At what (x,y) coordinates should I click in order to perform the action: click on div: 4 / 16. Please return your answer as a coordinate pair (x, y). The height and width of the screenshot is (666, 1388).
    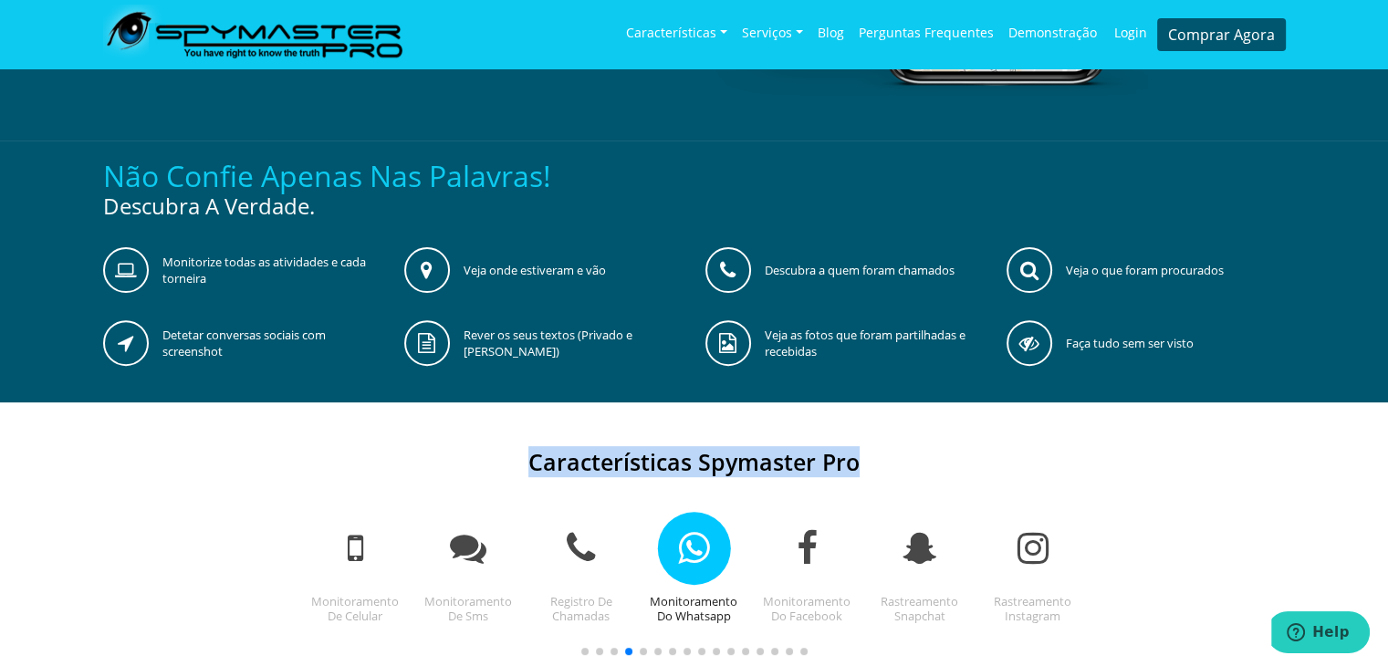
    Looking at the image, I should click on (695, 568).